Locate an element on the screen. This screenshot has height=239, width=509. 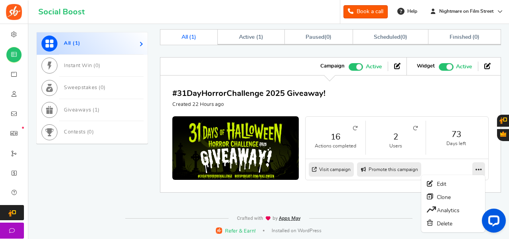
a: Delete is located at coordinates (453, 223).